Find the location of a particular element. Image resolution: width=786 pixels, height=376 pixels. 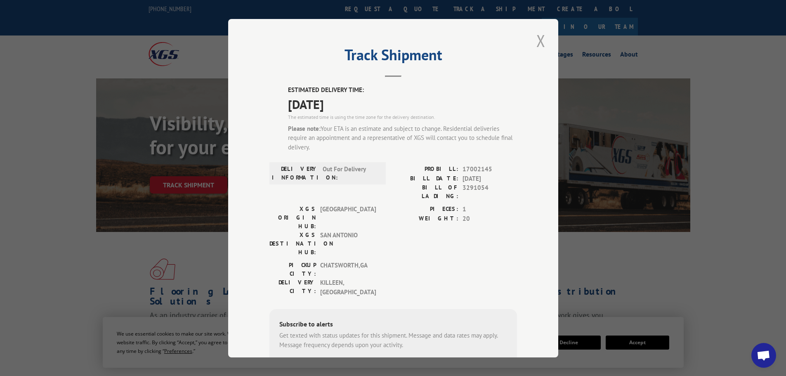

span: 17002145 is located at coordinates (490, 169).